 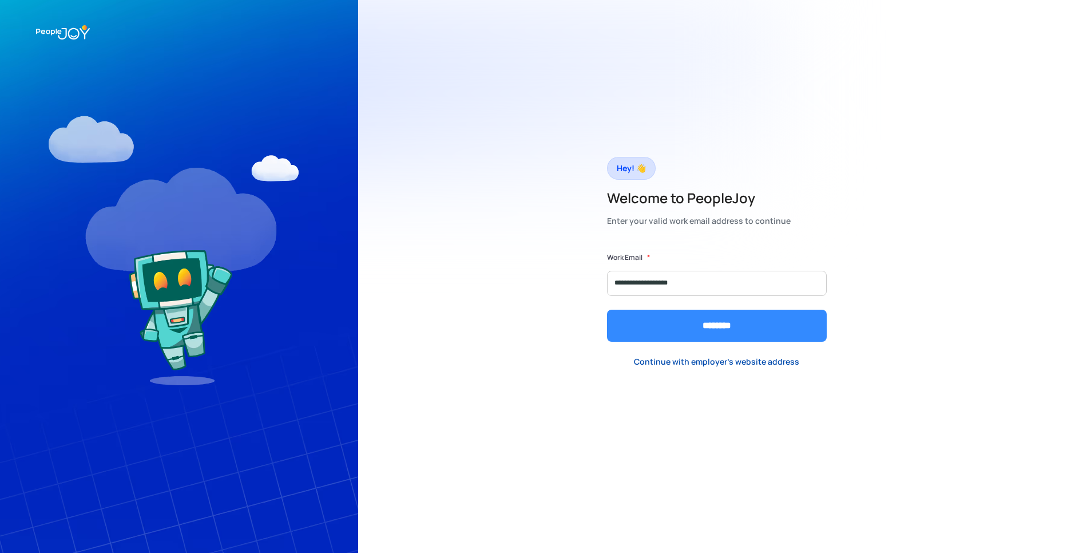 I want to click on div: Continue with employer's website address, so click(x=716, y=362).